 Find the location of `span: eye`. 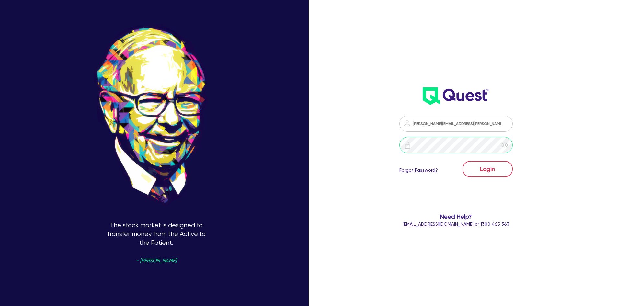

span: eye is located at coordinates (505, 145).